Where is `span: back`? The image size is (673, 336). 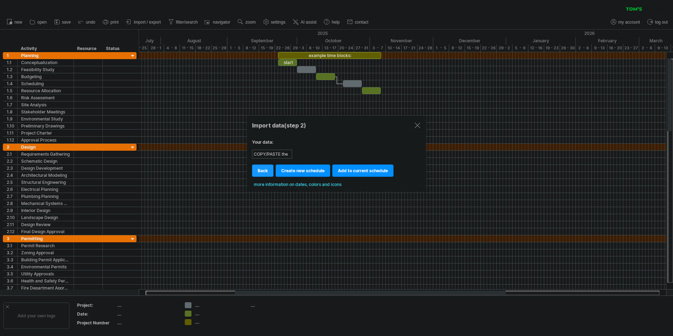
span: back is located at coordinates (262, 170).